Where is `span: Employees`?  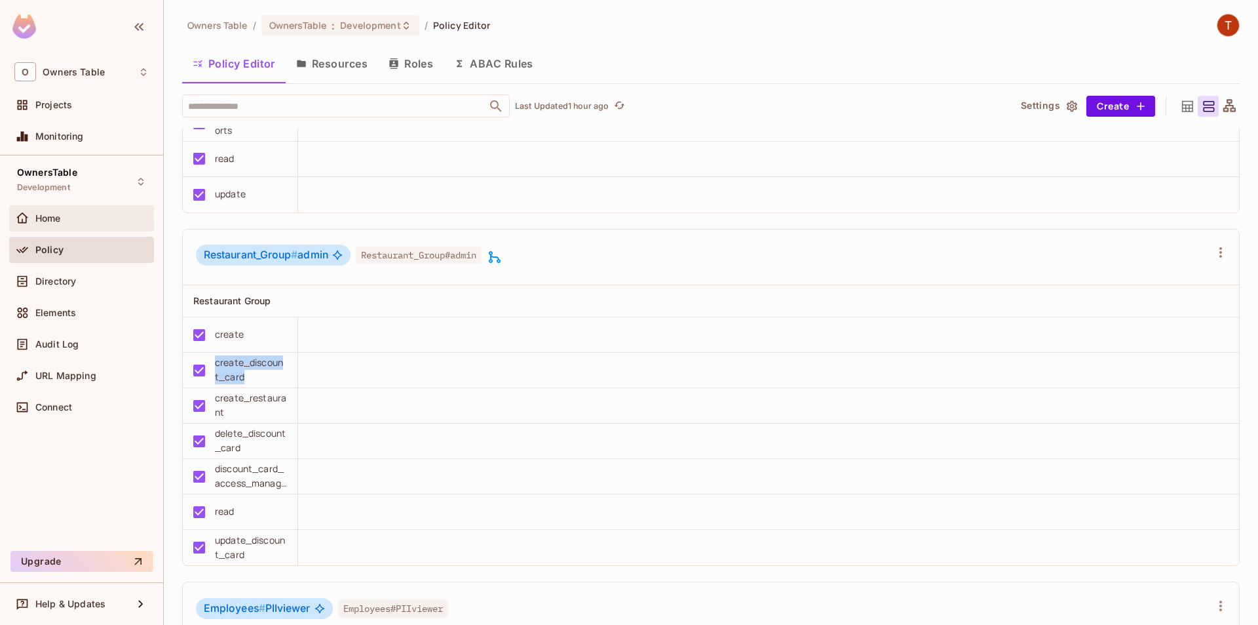 span: Employees is located at coordinates (235, 607).